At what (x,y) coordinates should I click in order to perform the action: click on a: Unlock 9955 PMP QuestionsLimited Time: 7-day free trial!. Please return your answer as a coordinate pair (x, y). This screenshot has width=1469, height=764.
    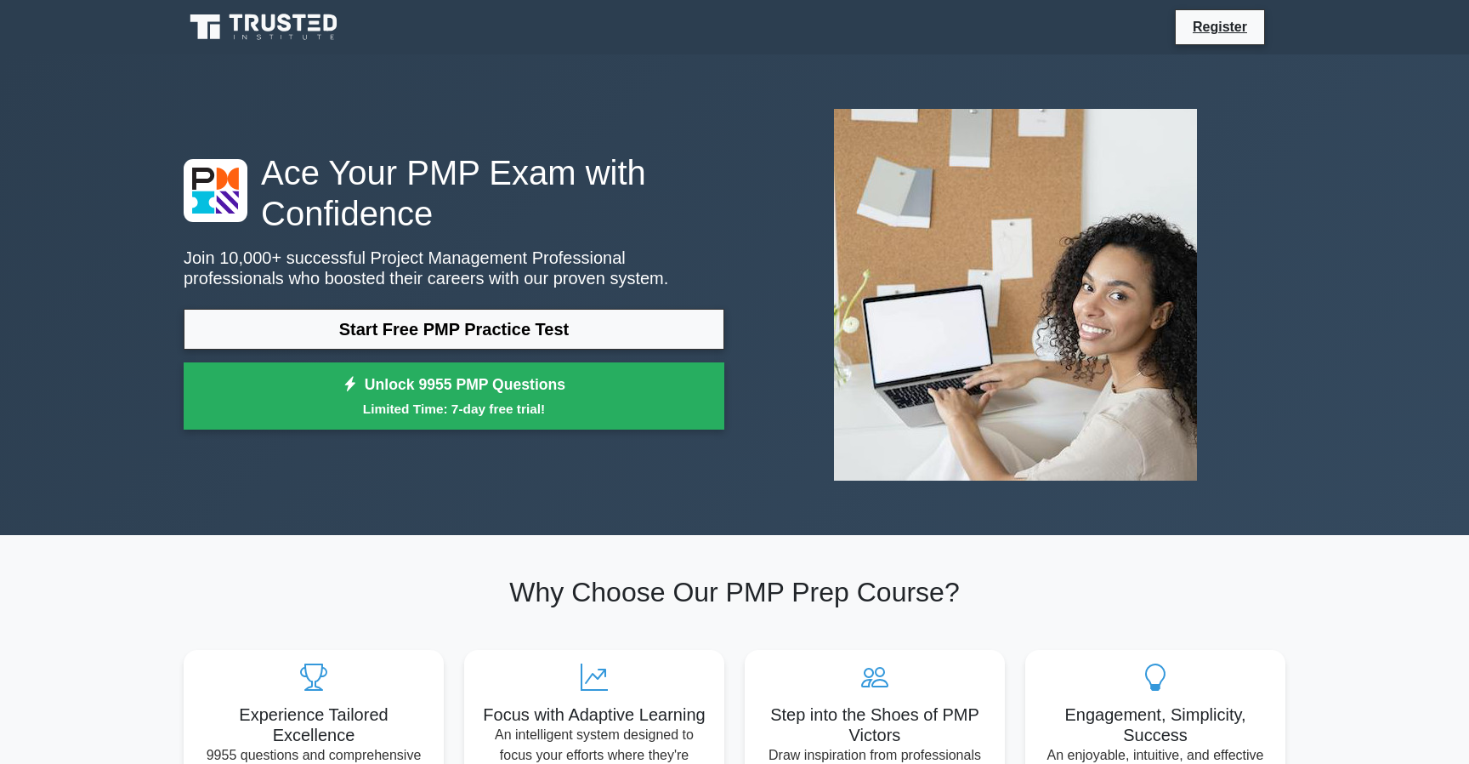
    Looking at the image, I should click on (454, 396).